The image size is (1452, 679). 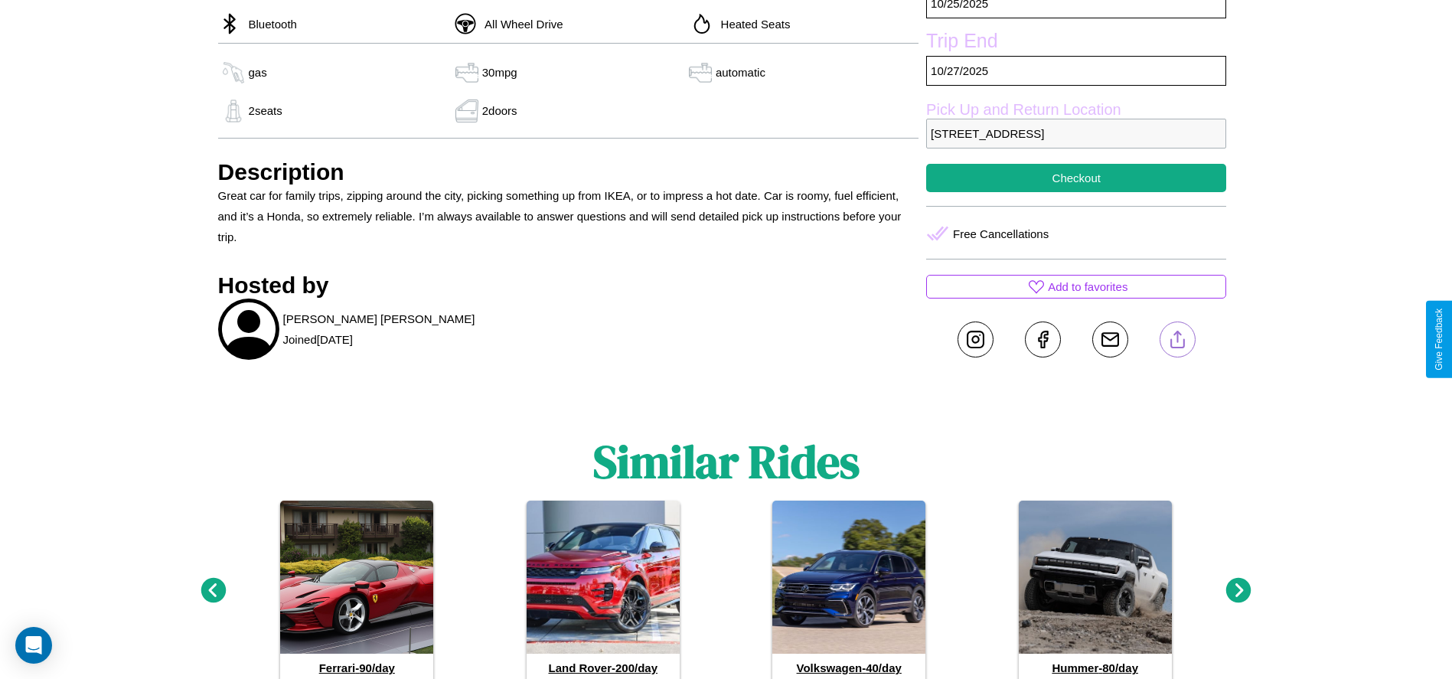 I want to click on p: Bluetooth, so click(x=269, y=24).